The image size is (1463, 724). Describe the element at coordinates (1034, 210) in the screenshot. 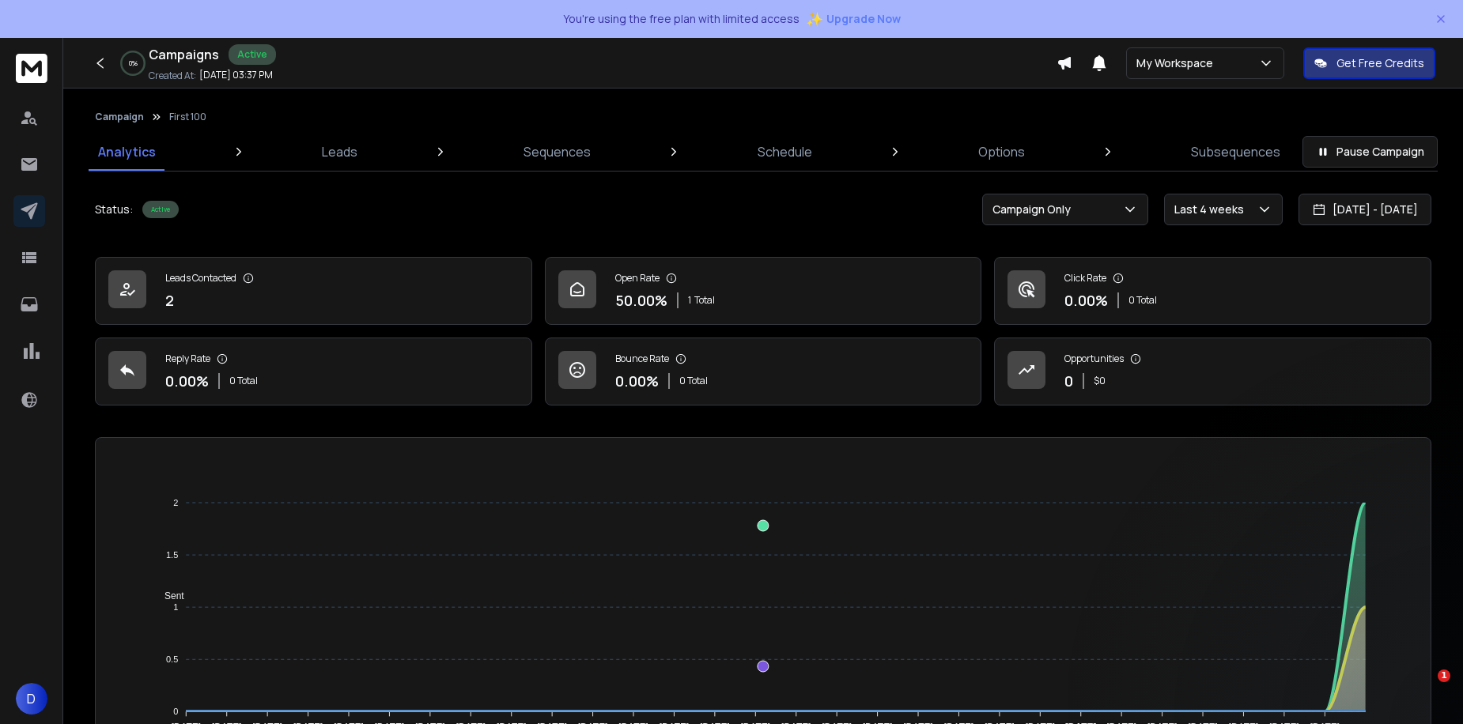

I see `p: Campaign Only` at that location.